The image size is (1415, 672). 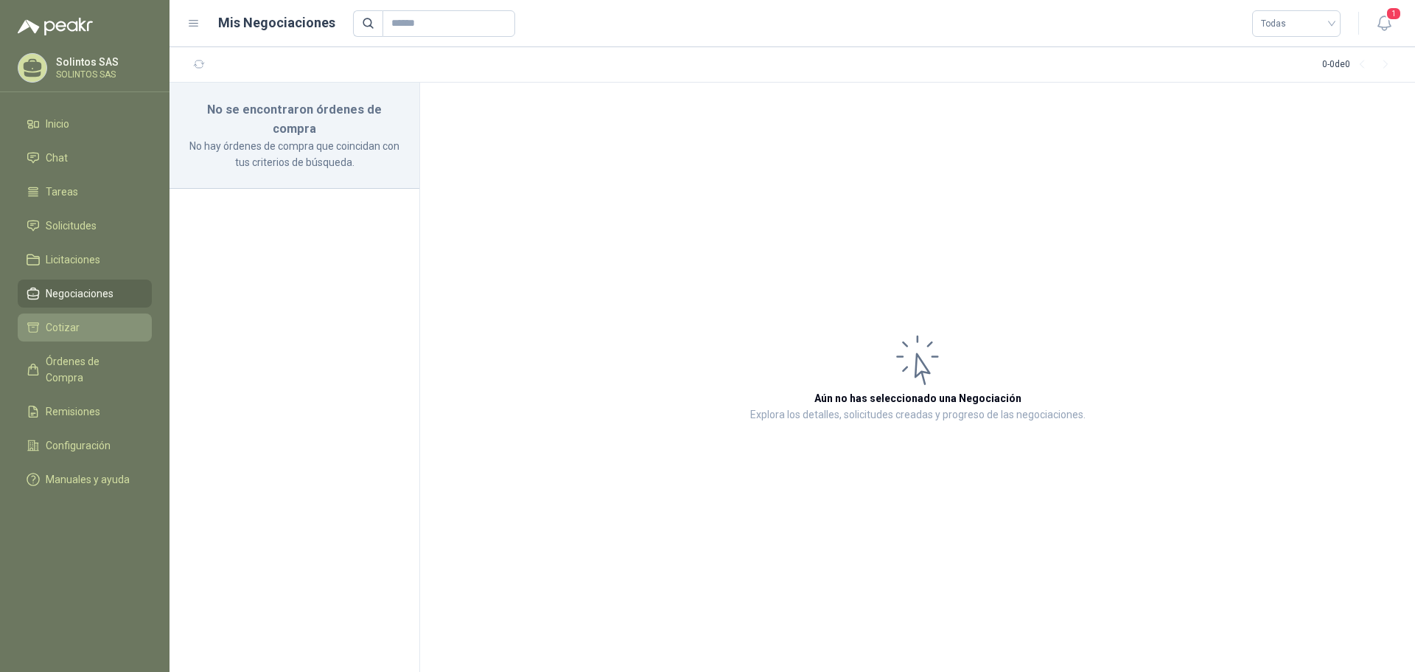 I want to click on a: Remisiones, so click(x=85, y=411).